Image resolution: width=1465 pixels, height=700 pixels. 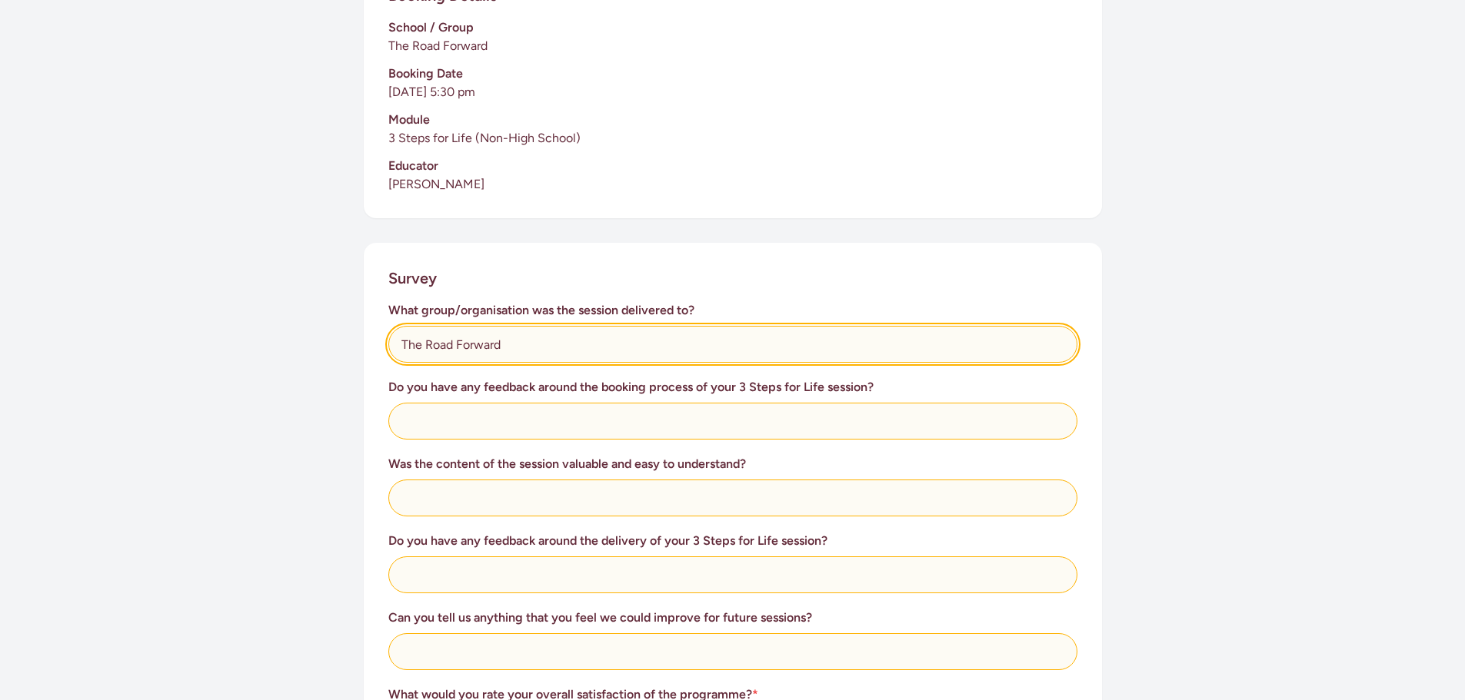 I want to click on h3: Do you have any feedback around the delivery of your 3 Steps for Life session?, so click(x=733, y=541).